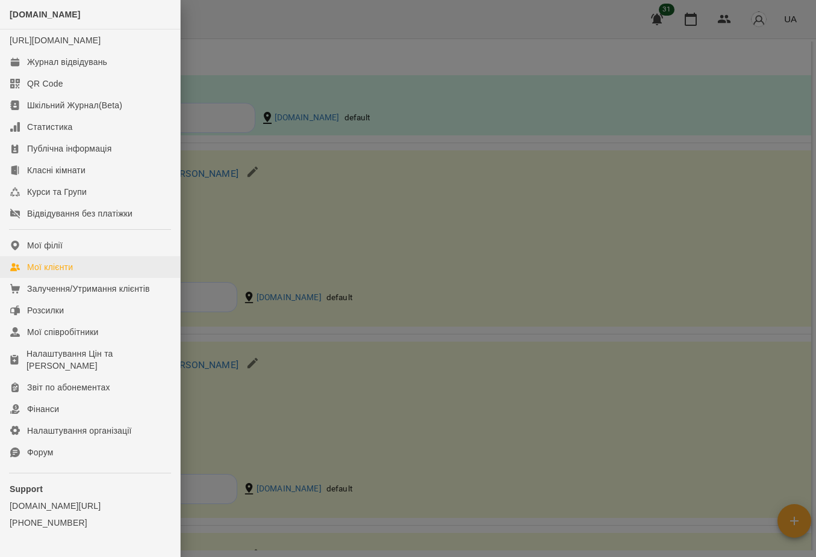 This screenshot has width=816, height=557. Describe the element at coordinates (57, 192) in the screenshot. I see `div: Курси та Групи` at that location.